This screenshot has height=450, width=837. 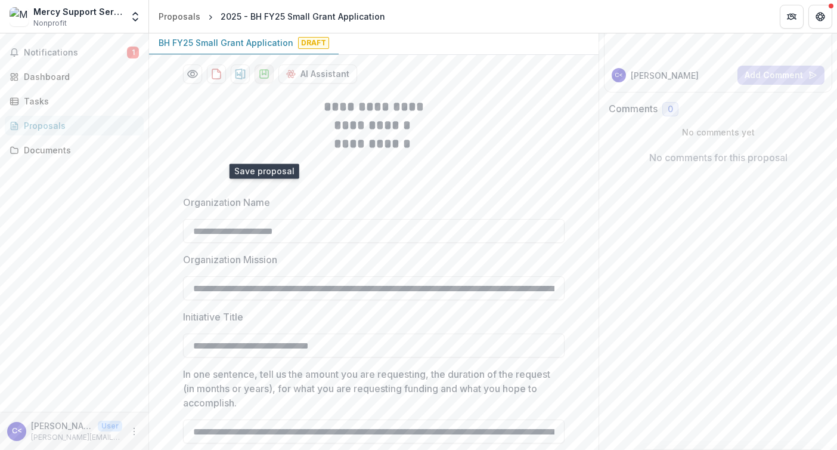 I want to click on a: Documents, so click(x=74, y=150).